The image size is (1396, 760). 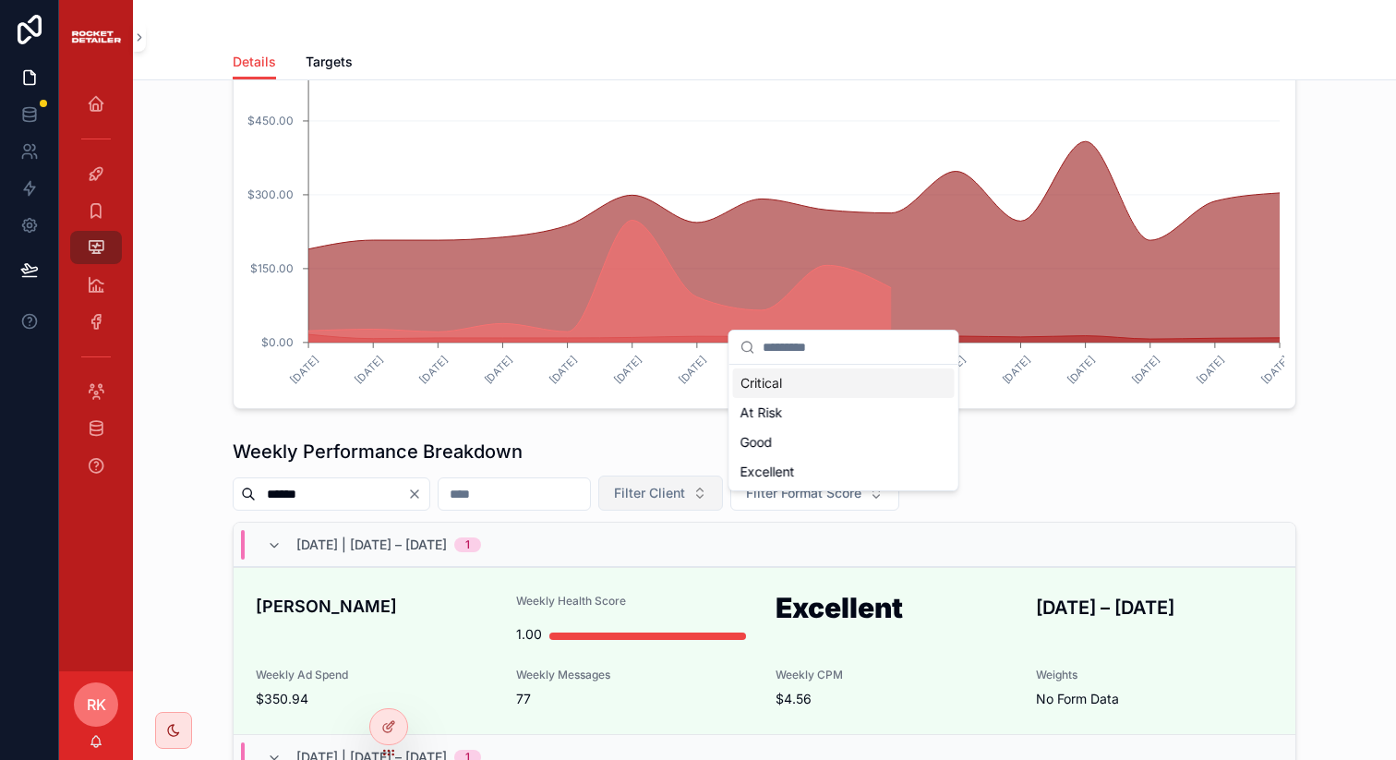 I want to click on span: Weekly Messages, so click(x=635, y=675).